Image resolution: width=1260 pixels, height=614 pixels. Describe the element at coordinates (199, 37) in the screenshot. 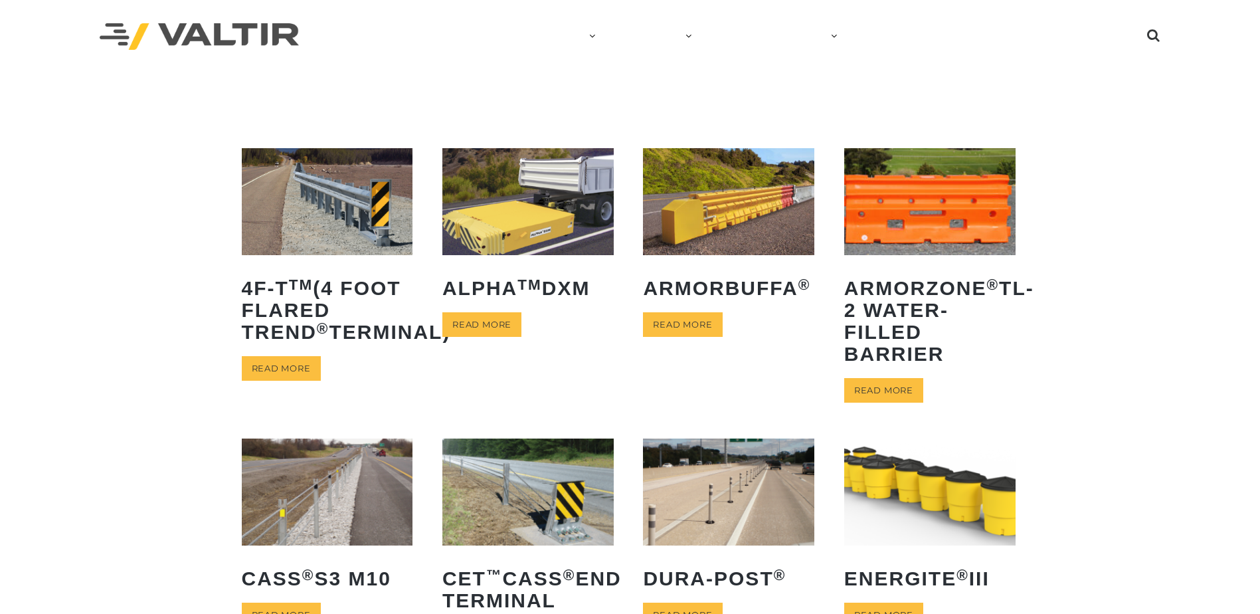

I see `img: Valtir` at that location.